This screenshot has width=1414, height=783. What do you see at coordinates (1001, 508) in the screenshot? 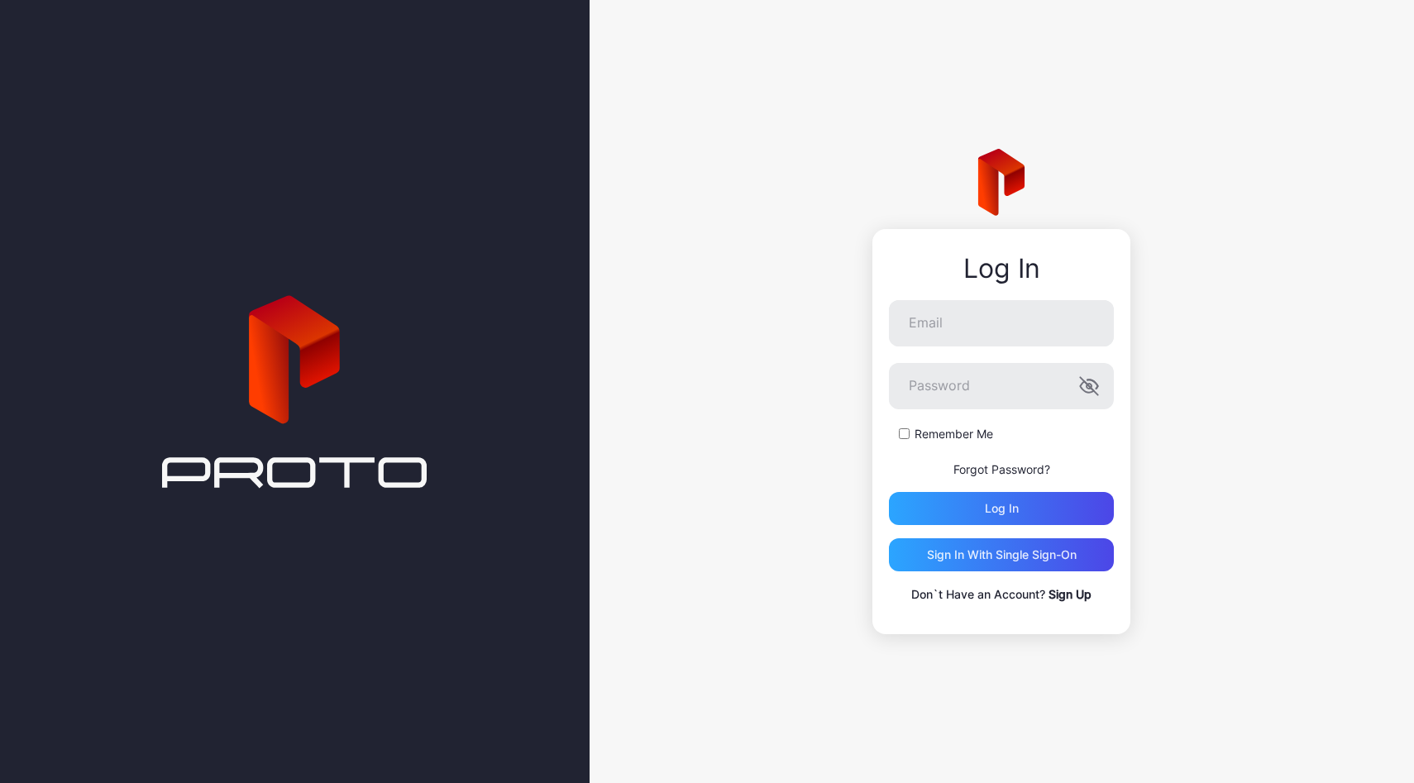
I see `button: Log in` at bounding box center [1001, 508].